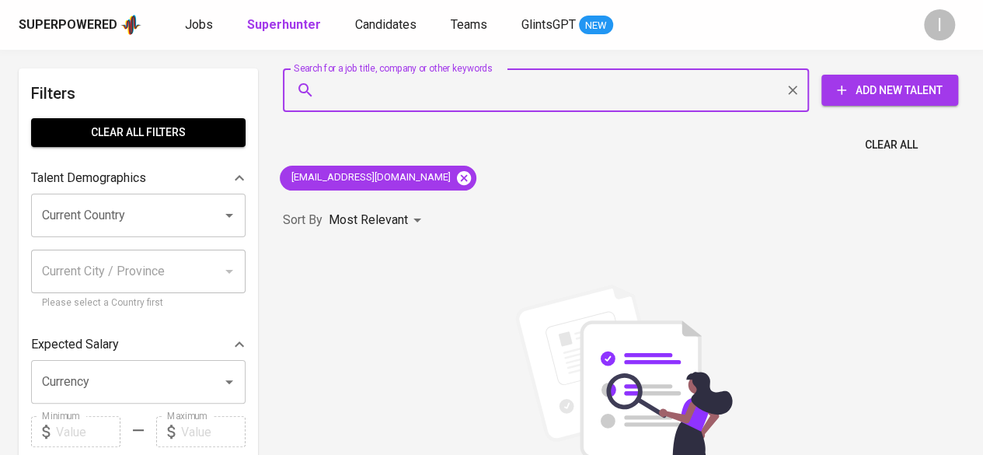 This screenshot has width=983, height=455. What do you see at coordinates (386, 24) in the screenshot?
I see `span: Candidates` at bounding box center [386, 24].